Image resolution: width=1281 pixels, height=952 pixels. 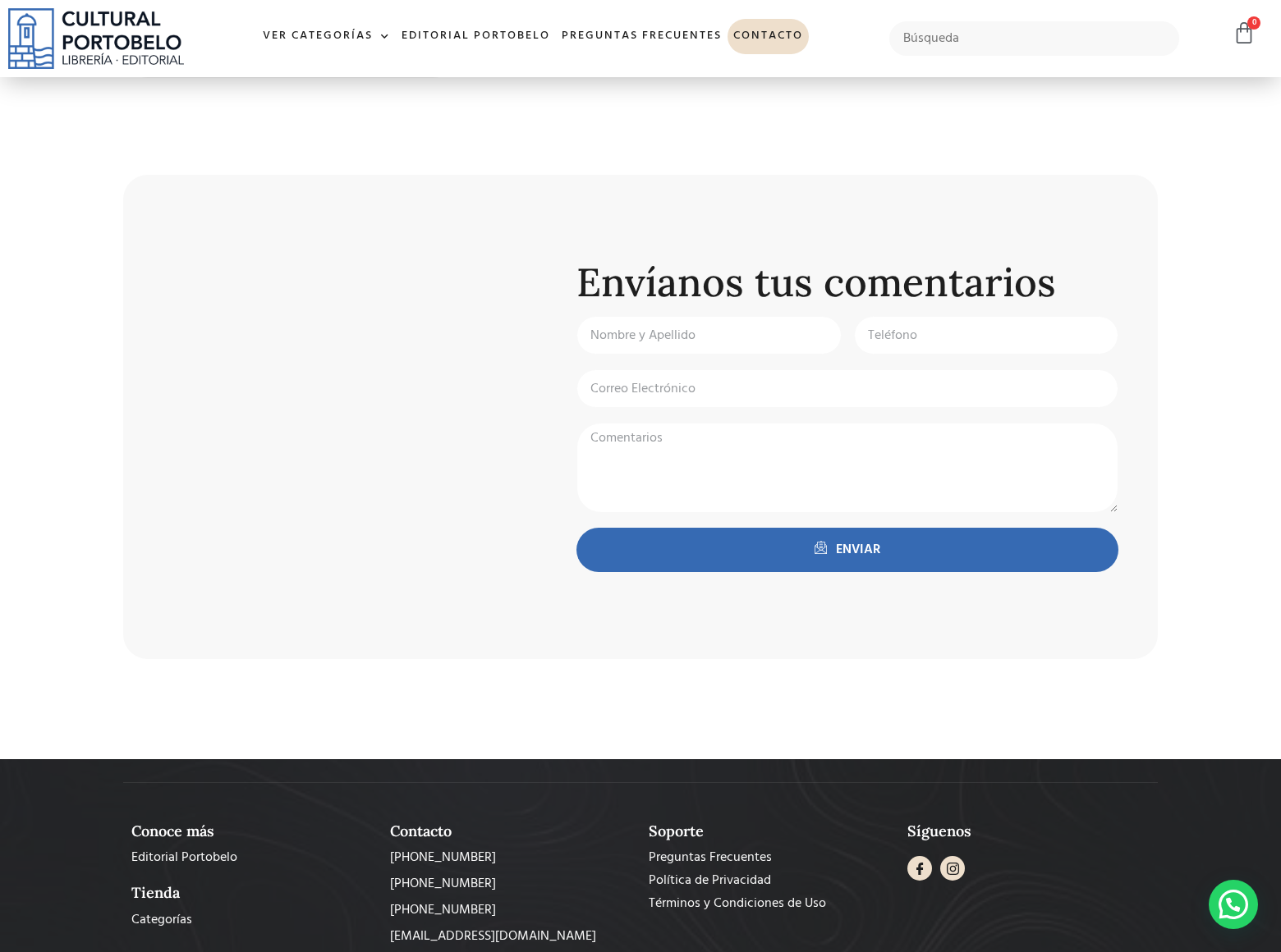 I want to click on a: Preguntas Frecuentes, so click(x=769, y=857).